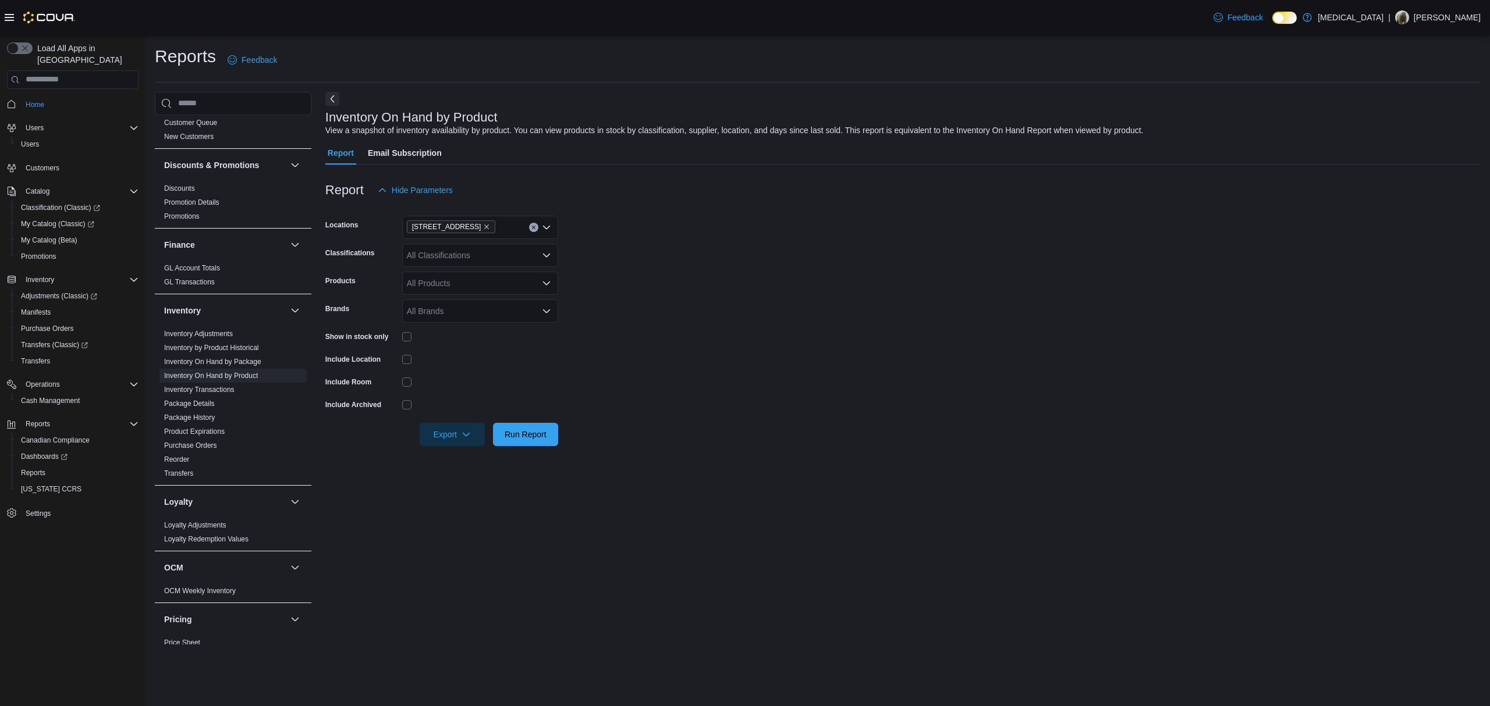  I want to click on span: Inventory Transactions, so click(199, 390).